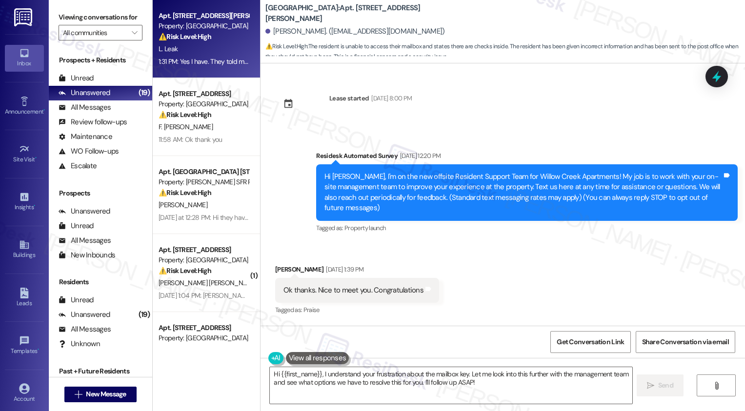 This screenshot has width=745, height=411. What do you see at coordinates (365, 228) in the screenshot?
I see `span: Property launch` at bounding box center [365, 228].